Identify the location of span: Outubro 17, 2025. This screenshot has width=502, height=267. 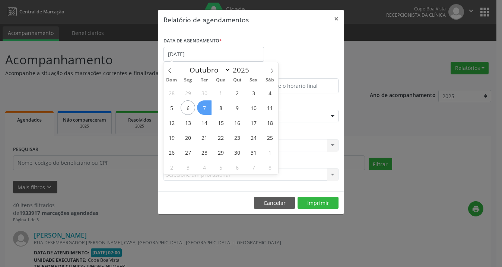
(253, 123).